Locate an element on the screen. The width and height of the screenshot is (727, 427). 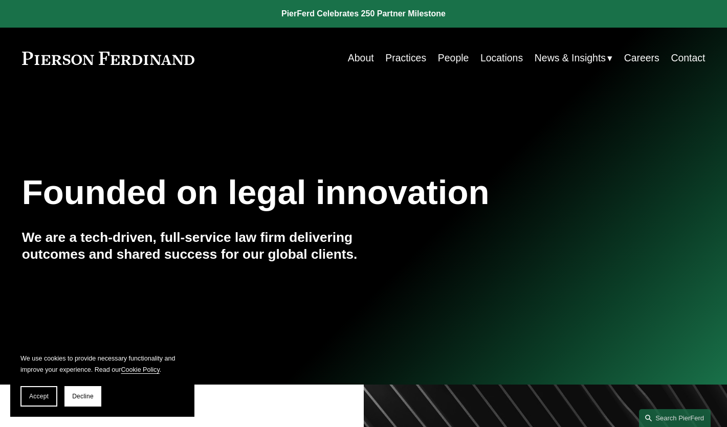
a: Careers is located at coordinates (641, 58).